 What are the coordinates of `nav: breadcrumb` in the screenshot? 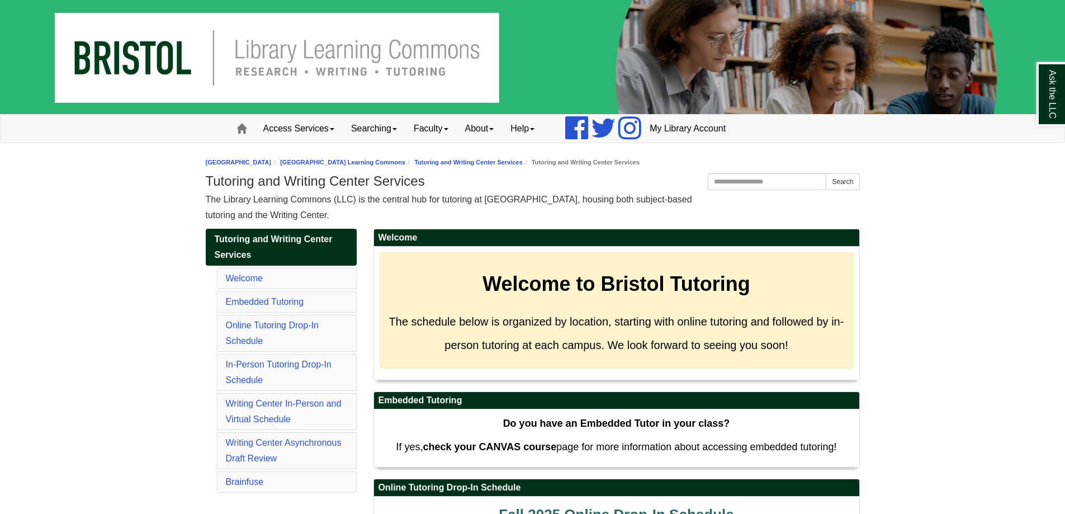 It's located at (533, 162).